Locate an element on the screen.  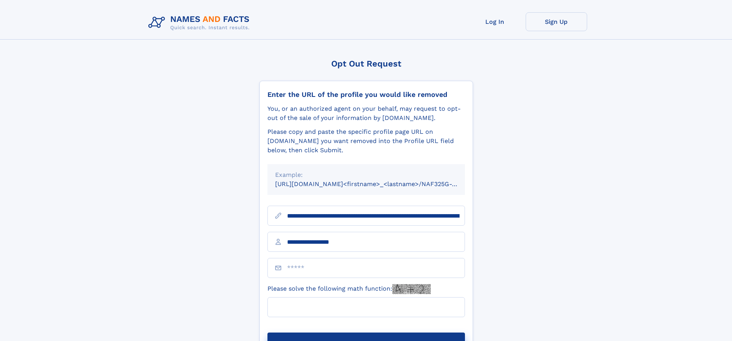
div: Opt Out Request is located at coordinates (366, 63).